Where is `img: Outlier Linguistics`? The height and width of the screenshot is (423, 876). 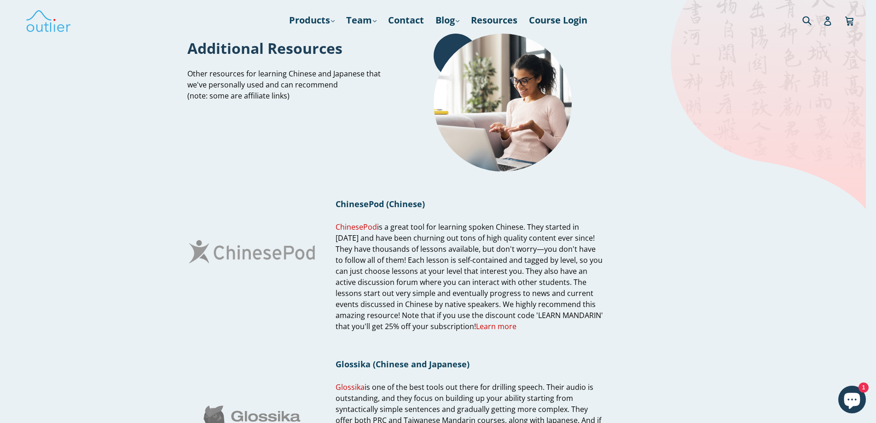
img: Outlier Linguistics is located at coordinates (48, 20).